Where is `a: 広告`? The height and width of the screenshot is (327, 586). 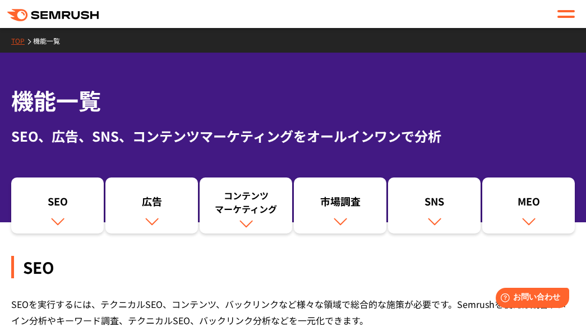 a: 広告 is located at coordinates (151, 206).